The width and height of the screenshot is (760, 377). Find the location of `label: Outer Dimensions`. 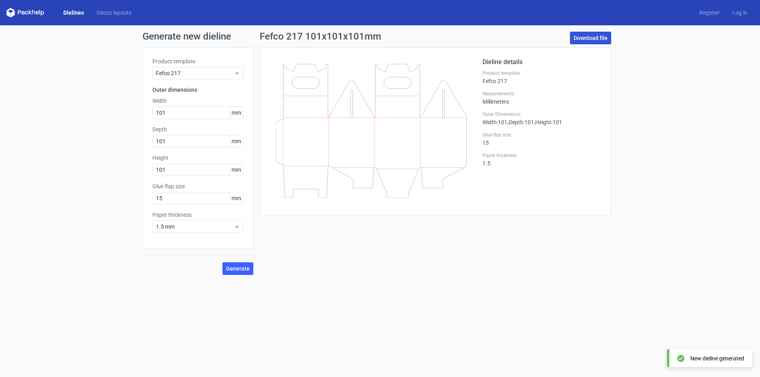

label: Outer Dimensions is located at coordinates (542, 114).